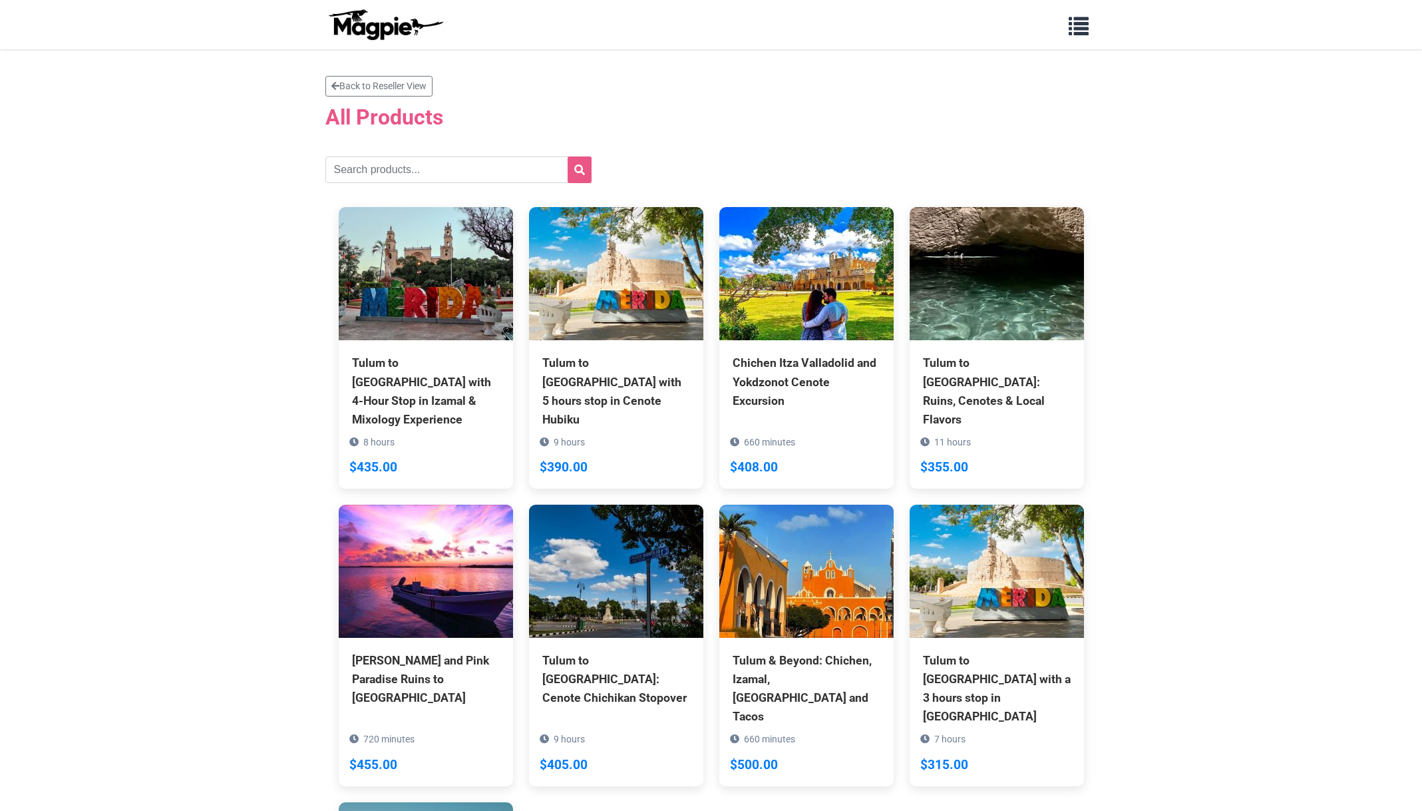  I want to click on div: $355.00, so click(944, 467).